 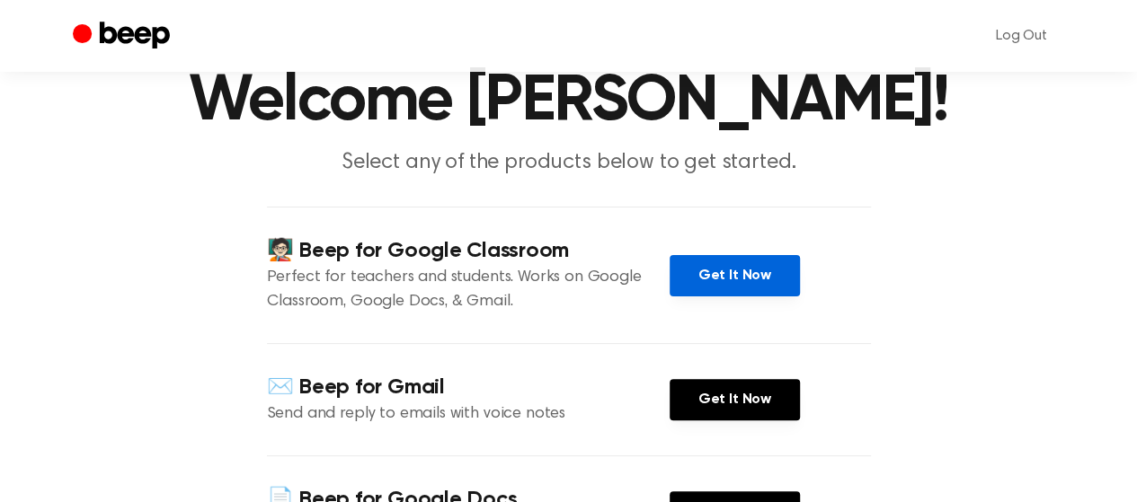 I want to click on p: Send and reply to emails with voice notes, so click(x=468, y=414).